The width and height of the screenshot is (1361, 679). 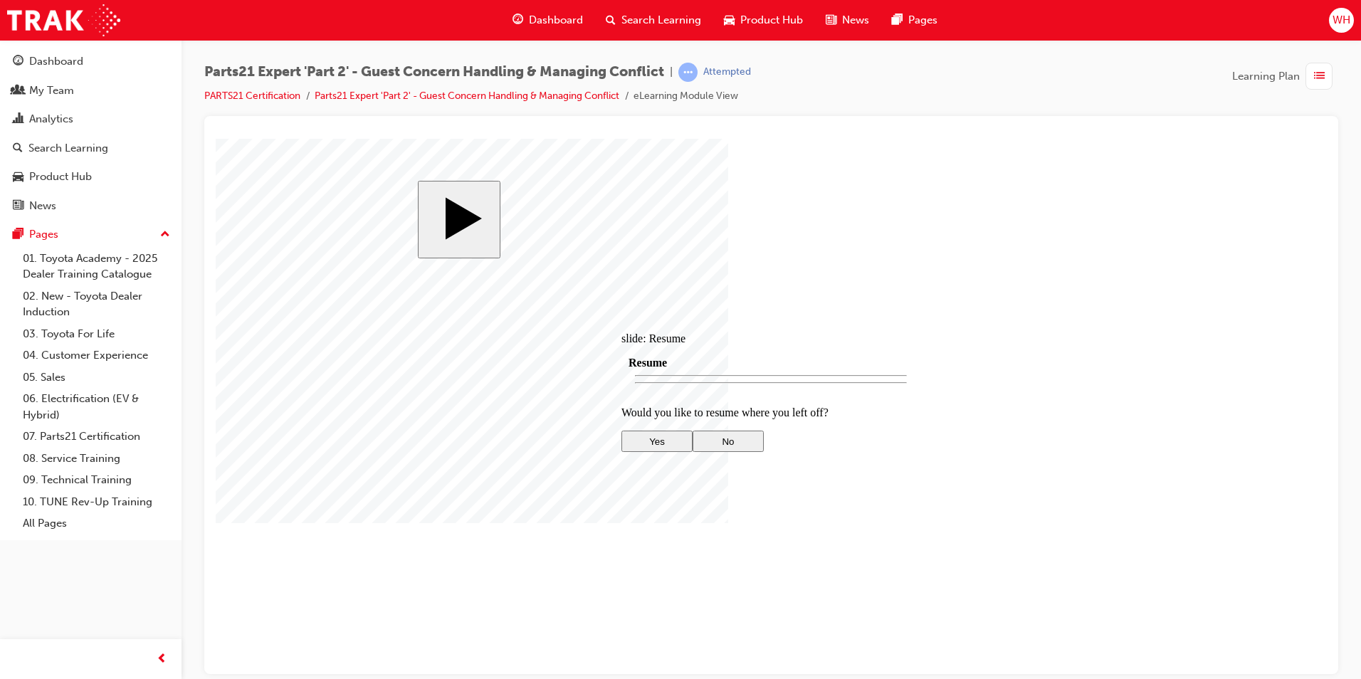 What do you see at coordinates (1285, 76) in the screenshot?
I see `button: Learning Plan` at bounding box center [1285, 76].